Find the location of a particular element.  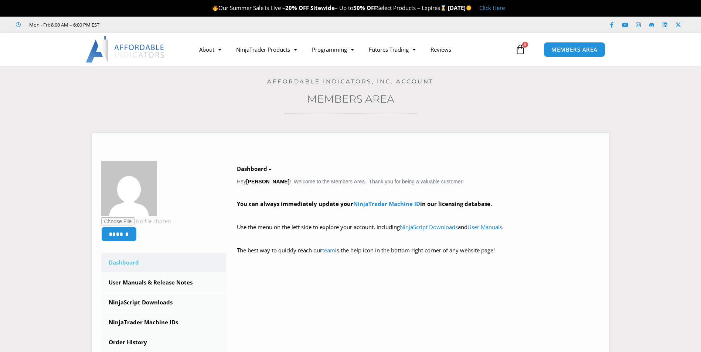

span: Mon - Fri: 8:00 AM – 6:00 PM EST is located at coordinates (63, 25).